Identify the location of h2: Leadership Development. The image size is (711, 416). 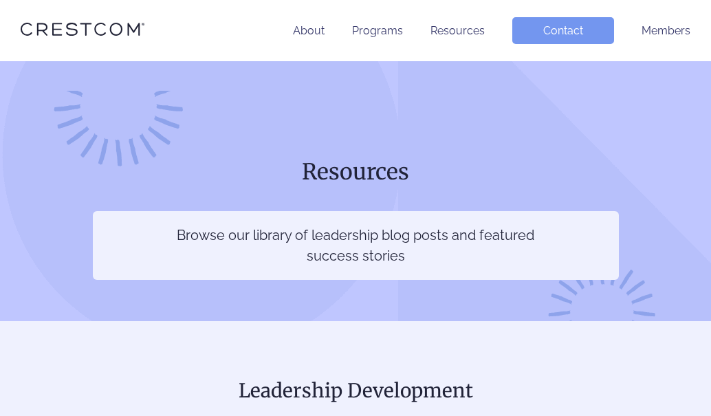
(356, 391).